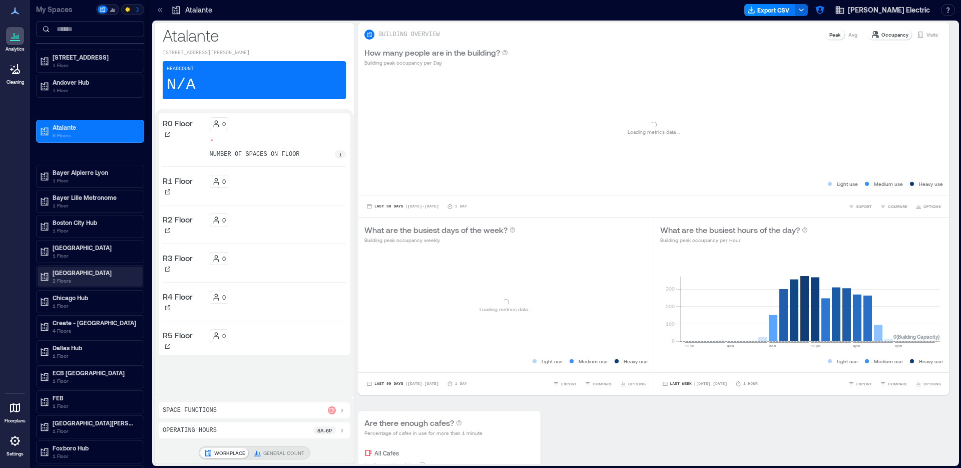  What do you see at coordinates (15, 73) in the screenshot?
I see `a: Cleaning` at bounding box center [15, 73].